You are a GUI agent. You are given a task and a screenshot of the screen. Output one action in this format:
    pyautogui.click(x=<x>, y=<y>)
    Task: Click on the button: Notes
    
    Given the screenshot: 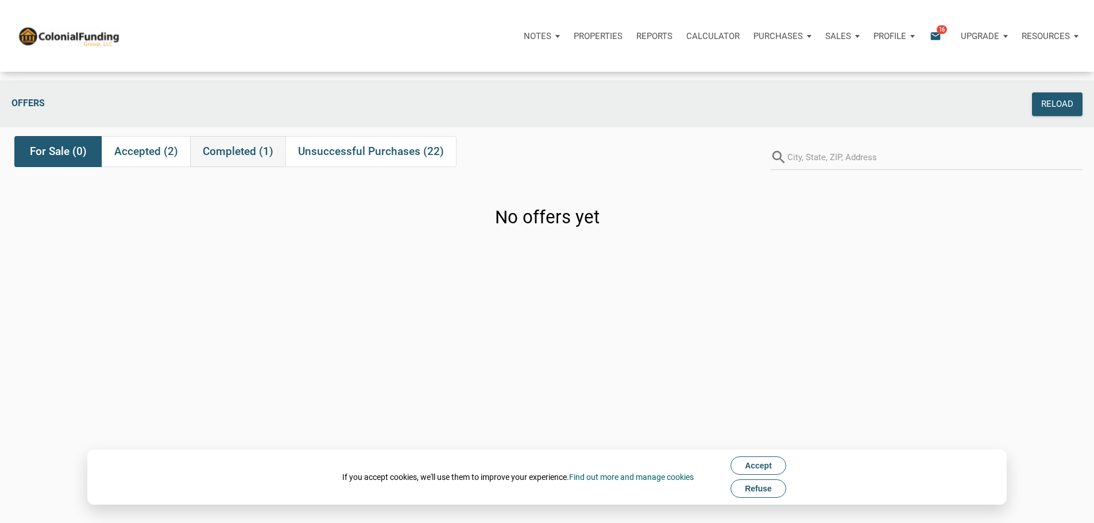 What is the action you would take?
    pyautogui.click(x=542, y=36)
    